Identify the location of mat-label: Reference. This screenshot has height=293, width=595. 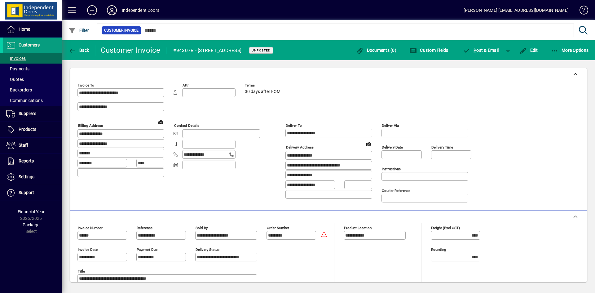
(145, 228).